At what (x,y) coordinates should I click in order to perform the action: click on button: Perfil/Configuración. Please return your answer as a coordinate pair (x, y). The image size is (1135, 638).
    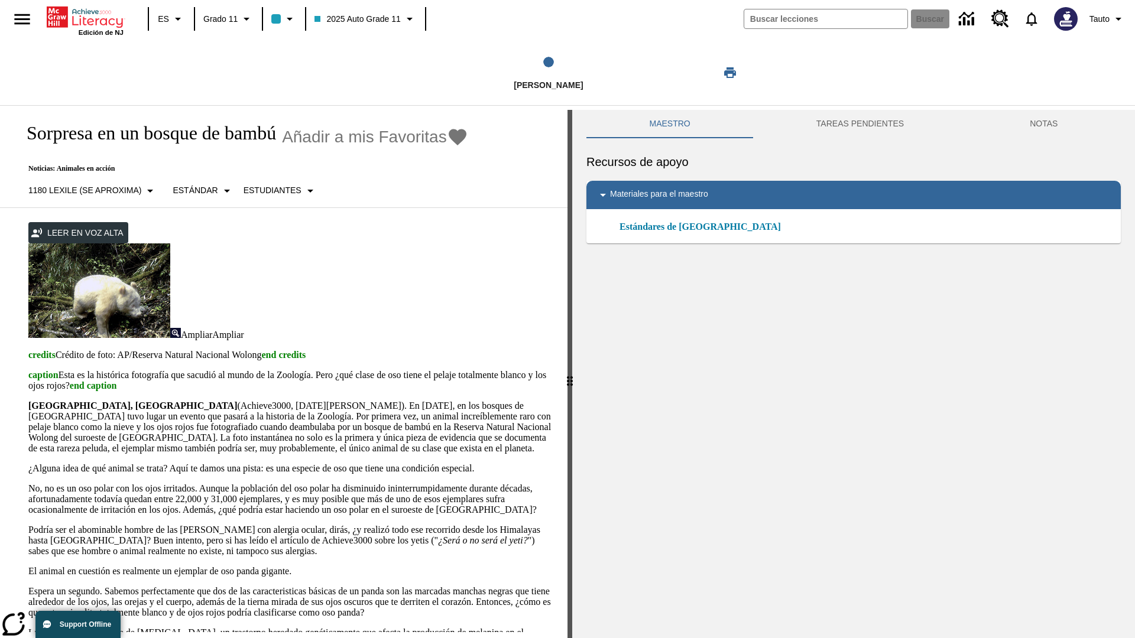
    Looking at the image, I should click on (1107, 19).